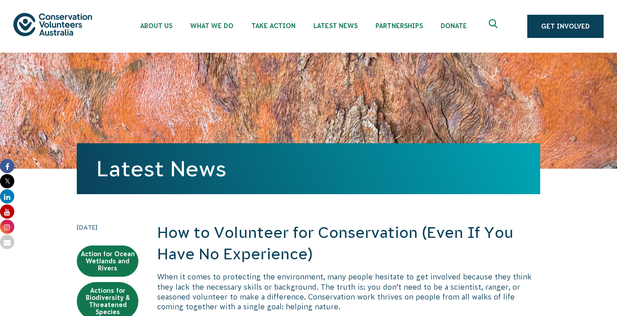 Image resolution: width=617 pixels, height=316 pixels. What do you see at coordinates (273, 26) in the screenshot?
I see `span: Take Action` at bounding box center [273, 26].